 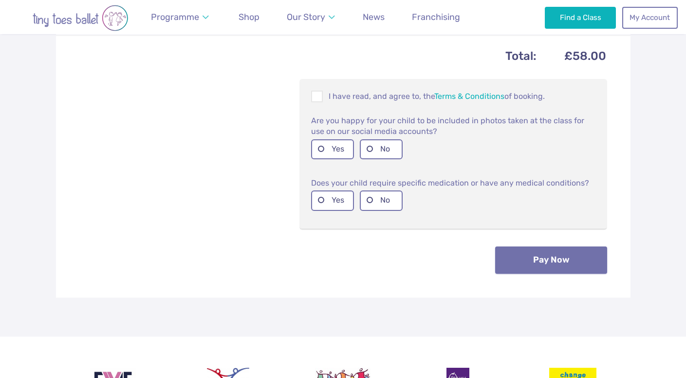 I want to click on a: Shop, so click(x=249, y=17).